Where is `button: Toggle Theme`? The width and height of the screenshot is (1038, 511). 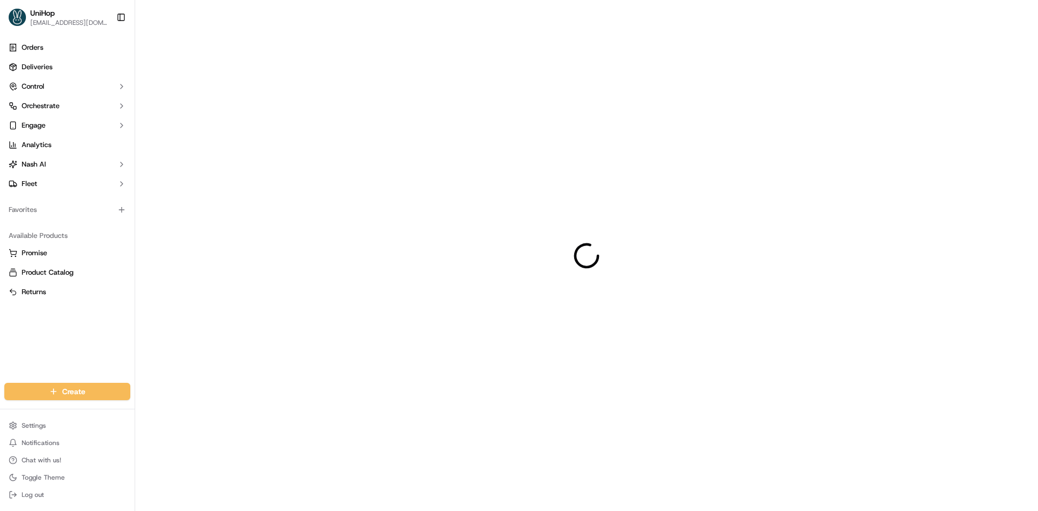
button: Toggle Theme is located at coordinates (67, 477).